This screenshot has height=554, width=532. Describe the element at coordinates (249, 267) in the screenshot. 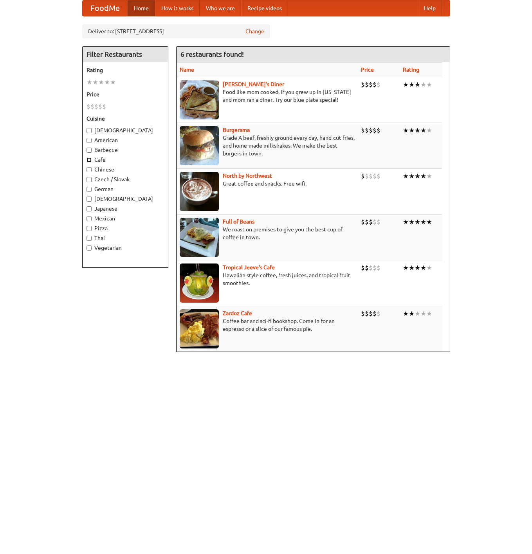

I see `a: Tropical Jeeve's Cafe` at that location.